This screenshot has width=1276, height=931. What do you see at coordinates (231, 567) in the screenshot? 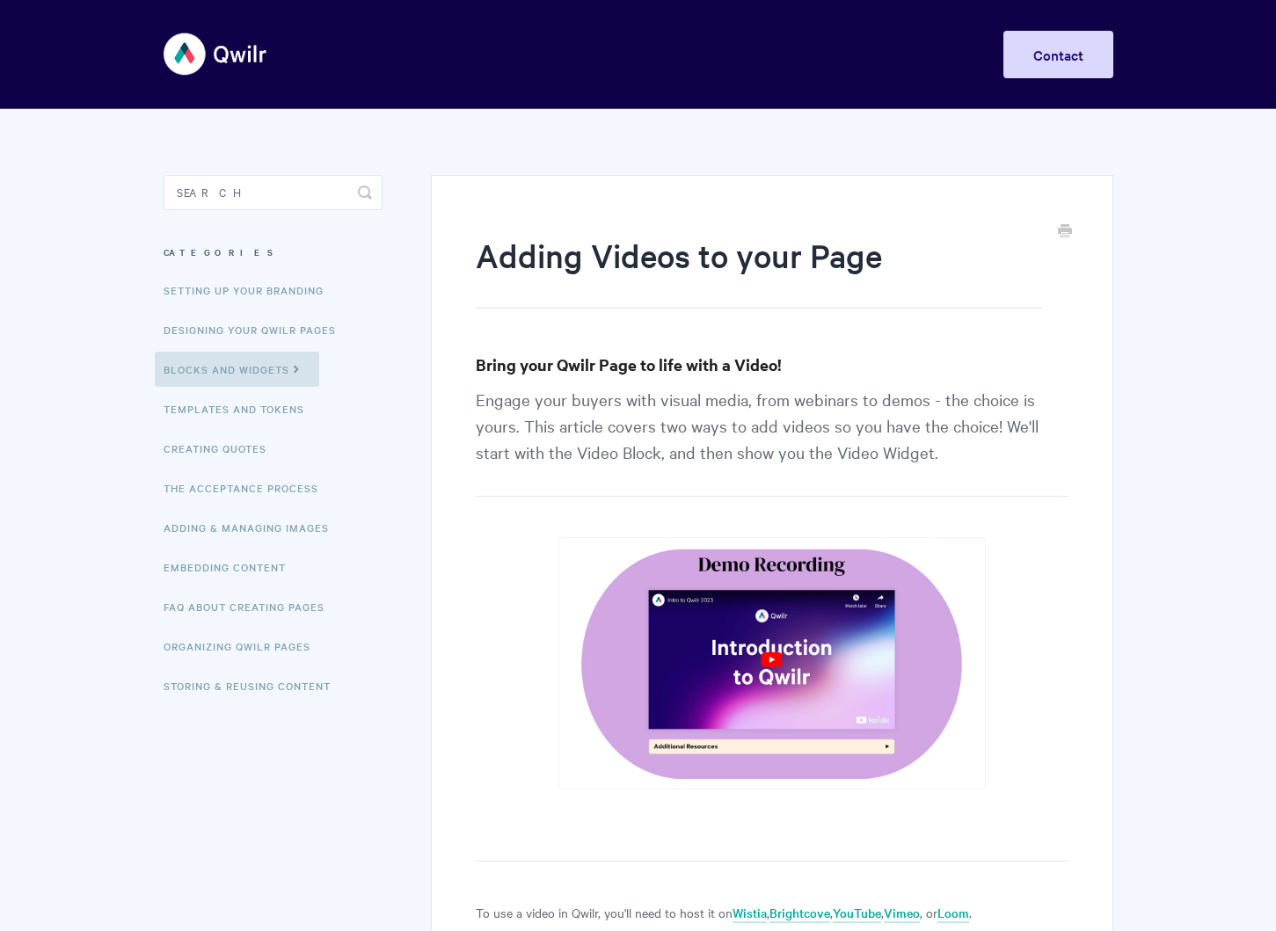
I see `a: Embedding Content` at bounding box center [231, 567].